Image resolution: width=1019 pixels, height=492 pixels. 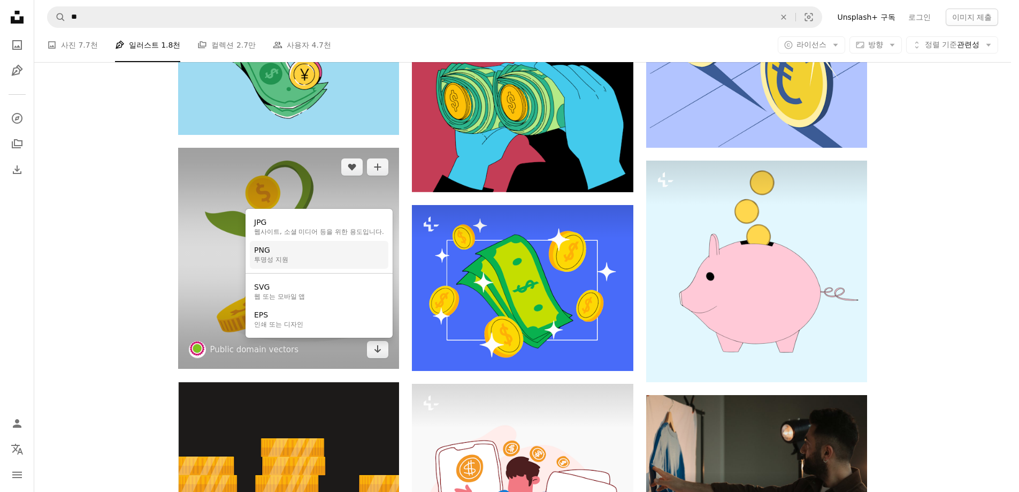 I want to click on button: 다운로드 형식 선택, so click(x=378, y=349).